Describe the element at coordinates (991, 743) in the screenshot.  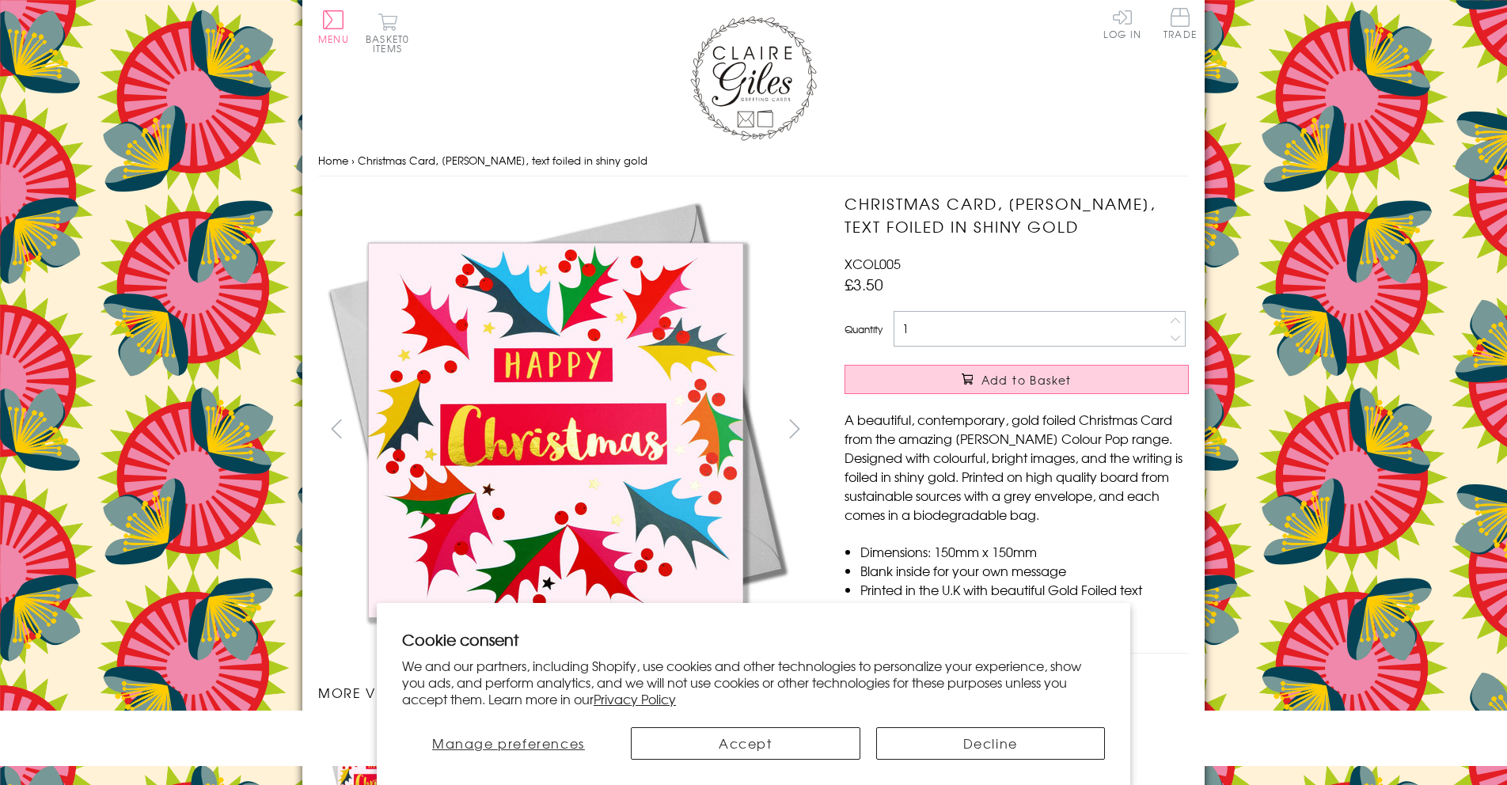
I see `button: Decline` at that location.